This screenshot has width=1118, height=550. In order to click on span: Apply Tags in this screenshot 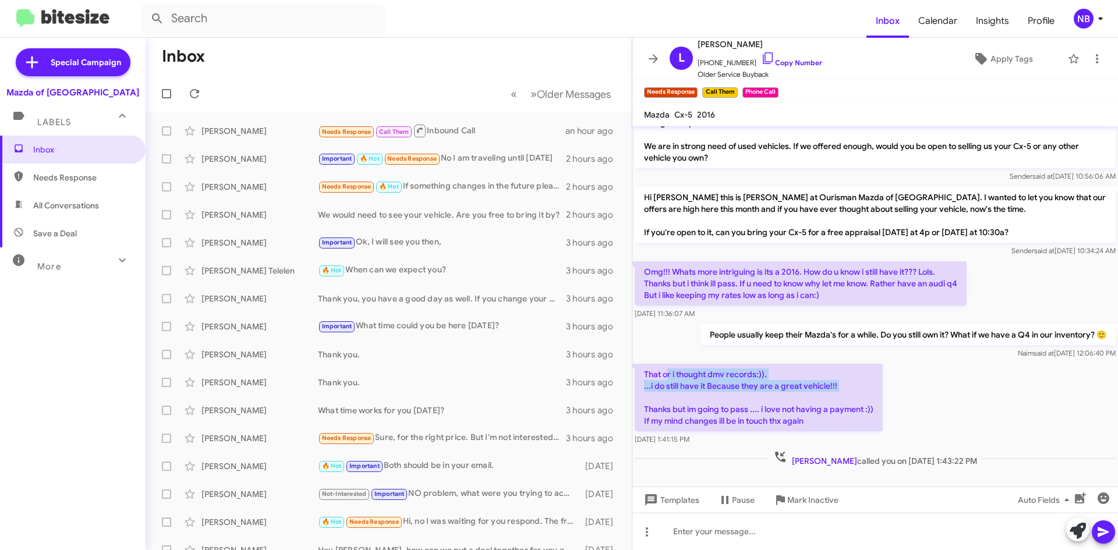, I will do `click(1011, 59)`.